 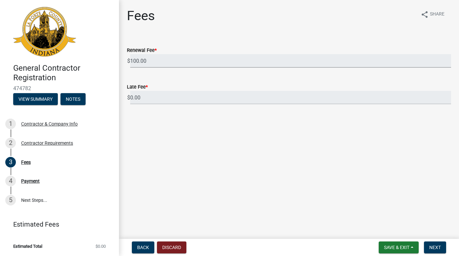 What do you see at coordinates (398, 247) in the screenshot?
I see `button: Save & Exit` at bounding box center [398, 247].